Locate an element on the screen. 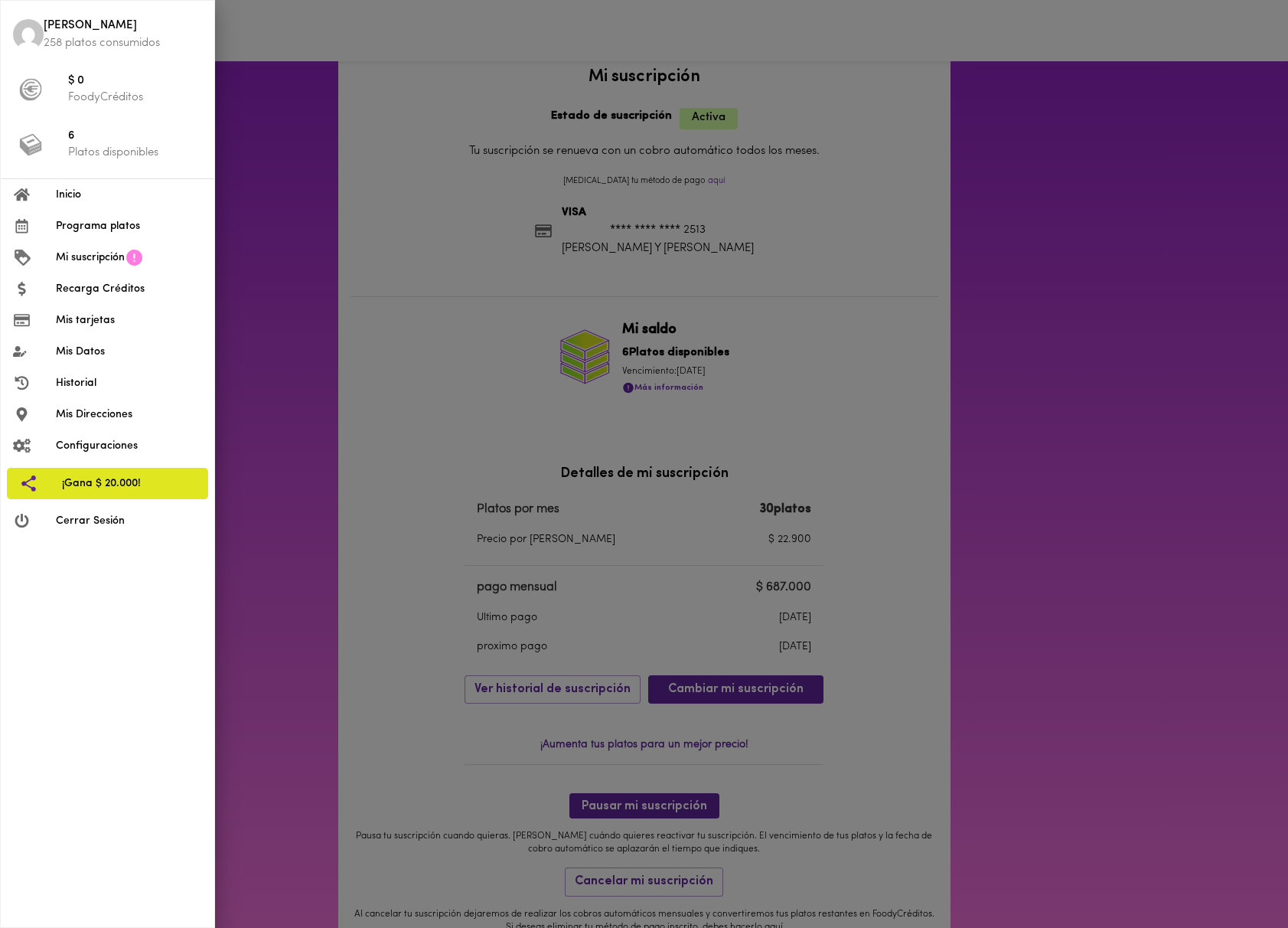  span: Cerrar Sesión is located at coordinates (129, 520).